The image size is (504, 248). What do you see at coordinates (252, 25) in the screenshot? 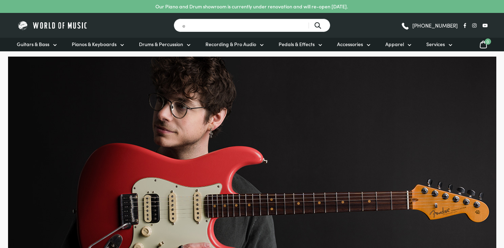
I see `input: Search for a product ...` at bounding box center [252, 25].